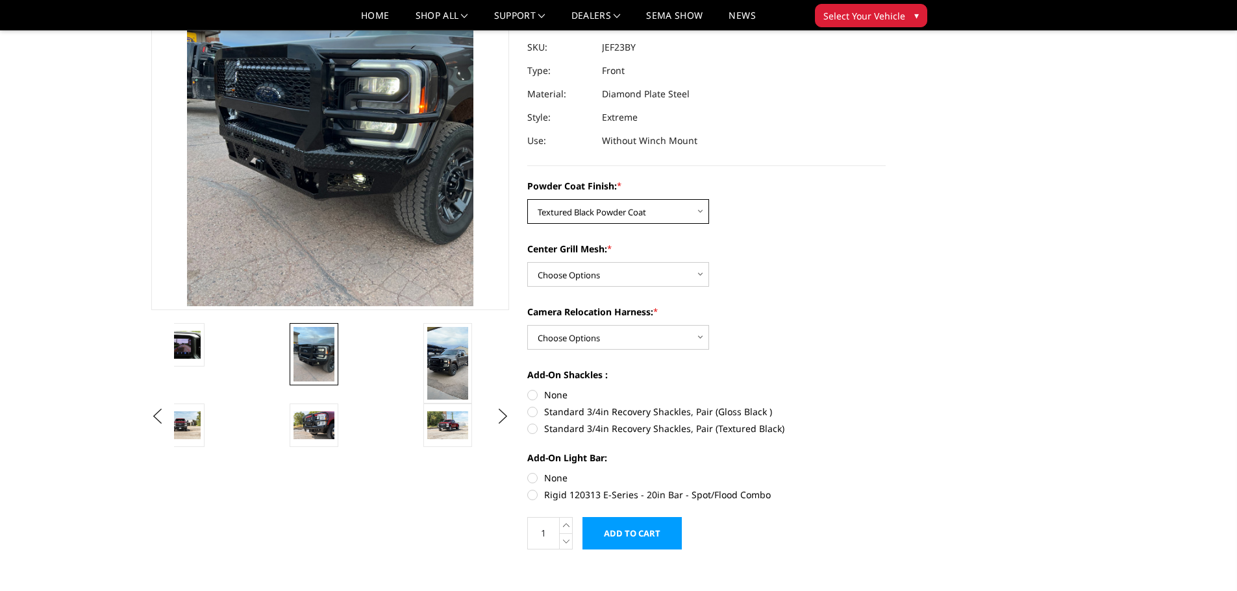  What do you see at coordinates (560, 71) in the screenshot?
I see `dt: Type:` at bounding box center [560, 71].